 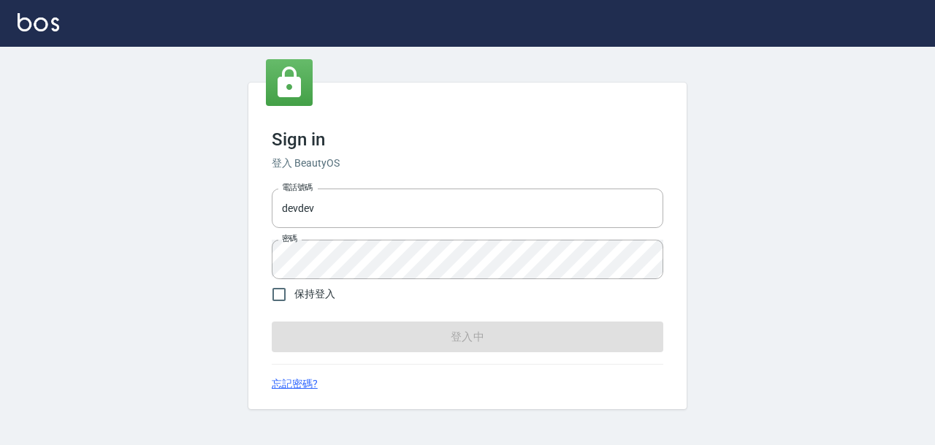 What do you see at coordinates (294, 384) in the screenshot?
I see `a: 忘記密碼?` at bounding box center [294, 384].